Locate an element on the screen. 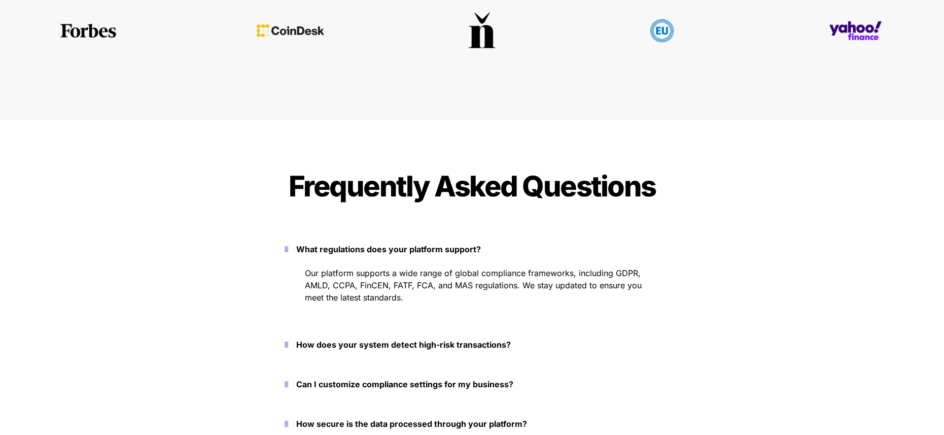  button: What regulations does your platform support? is located at coordinates (472, 249).